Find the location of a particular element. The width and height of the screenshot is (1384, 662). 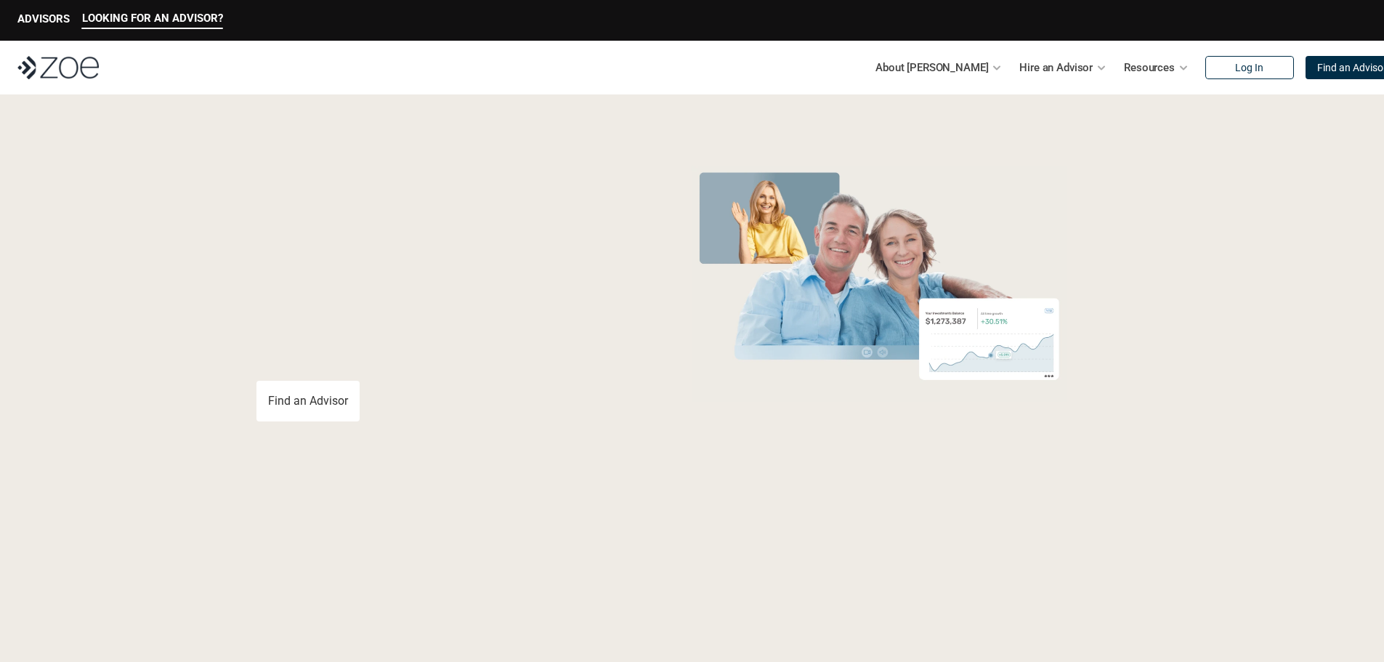

a: Log In is located at coordinates (1250, 68).